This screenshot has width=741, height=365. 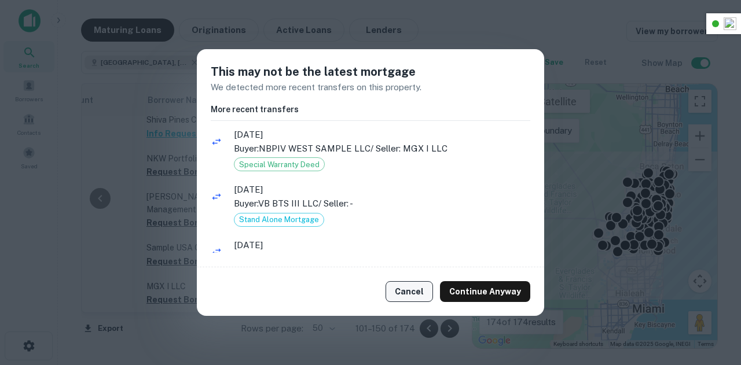 What do you see at coordinates (712, 263) in the screenshot?
I see `div: Chat Widget` at bounding box center [712, 263].